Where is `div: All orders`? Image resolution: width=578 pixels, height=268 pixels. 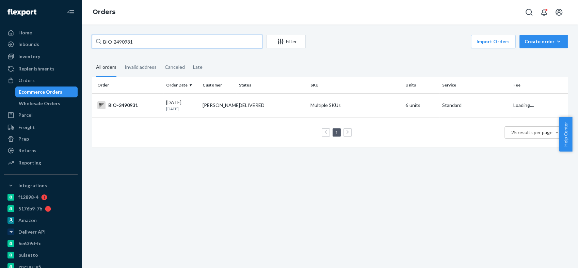 div: All orders is located at coordinates (106, 67).